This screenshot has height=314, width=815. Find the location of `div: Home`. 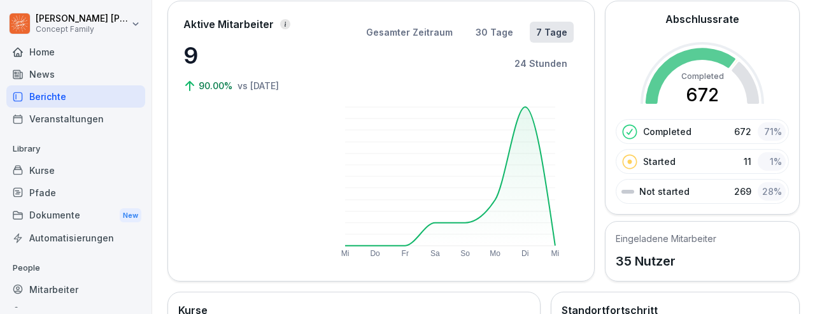

div: Home is located at coordinates (76, 52).